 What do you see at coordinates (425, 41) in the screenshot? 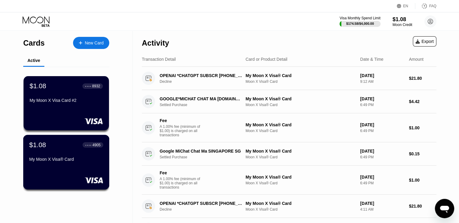
I see `div: Export` at bounding box center [425, 41].